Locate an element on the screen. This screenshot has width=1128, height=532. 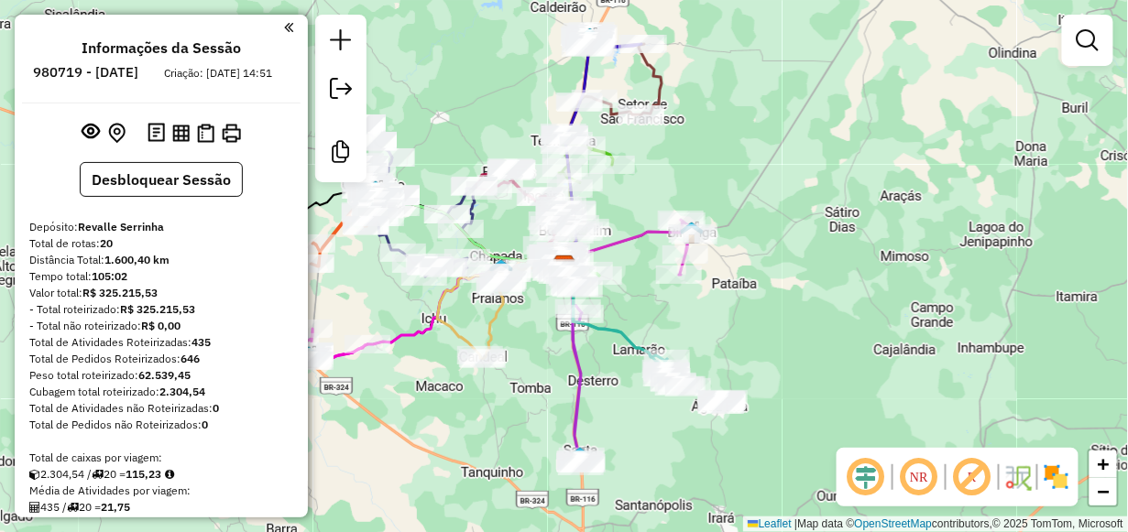
button: Desbloquear Sessão is located at coordinates (161, 180).